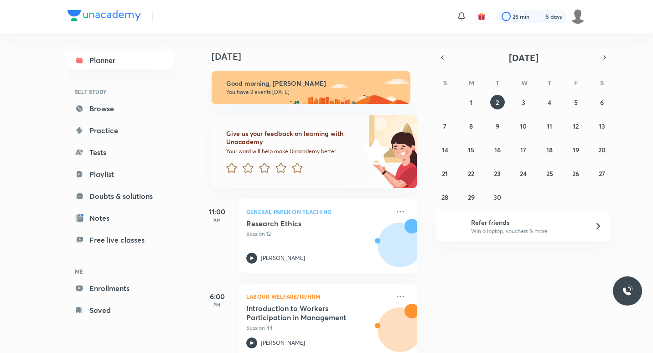  I want to click on img: referral, so click(453, 226).